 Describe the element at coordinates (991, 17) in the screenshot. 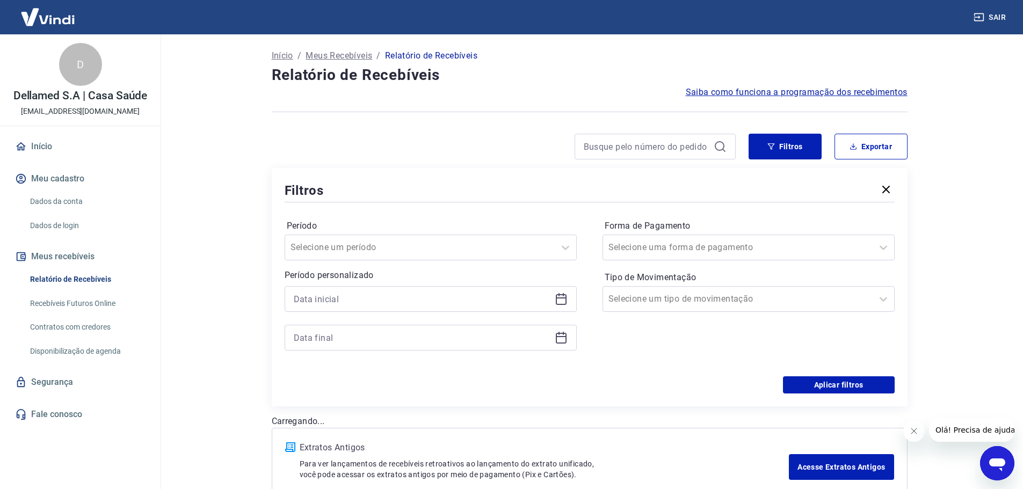

I see `button: Sair` at that location.